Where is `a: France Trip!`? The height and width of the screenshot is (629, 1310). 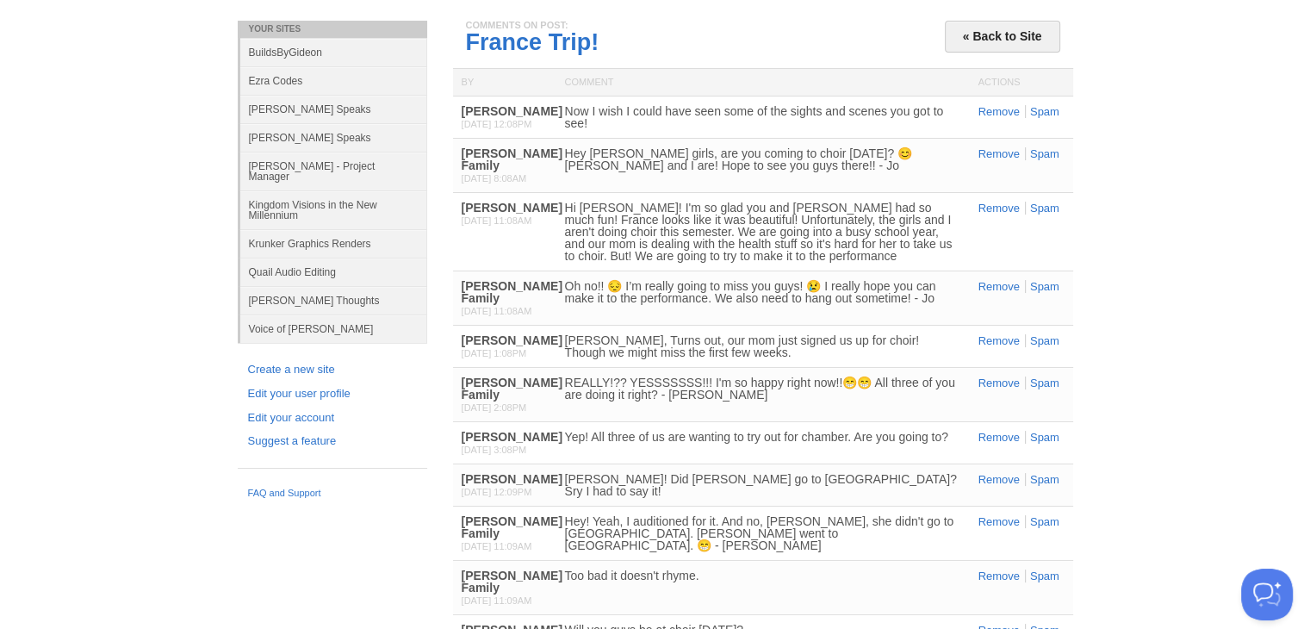 a: France Trip! is located at coordinates (532, 42).